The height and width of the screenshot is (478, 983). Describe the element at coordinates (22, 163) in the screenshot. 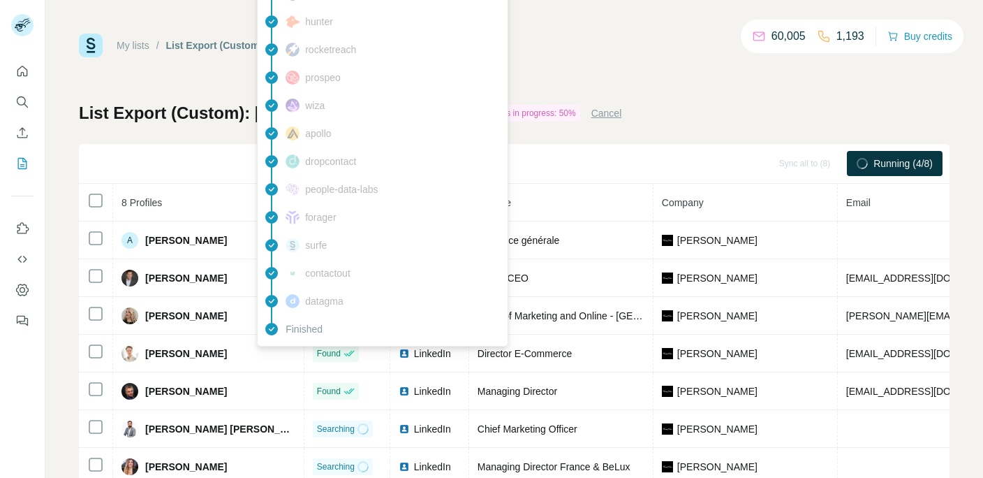

I see `button: My lists` at that location.